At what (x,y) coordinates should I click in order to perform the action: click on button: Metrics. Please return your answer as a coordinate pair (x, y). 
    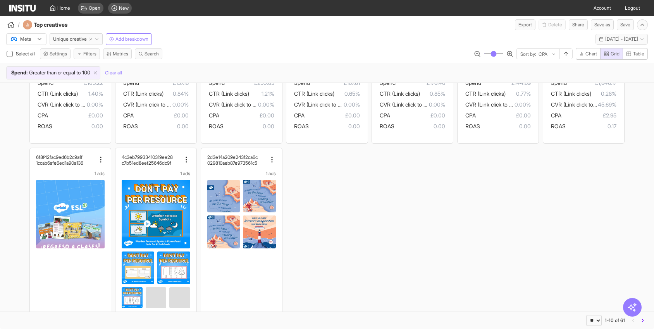
    Looking at the image, I should click on (117, 54).